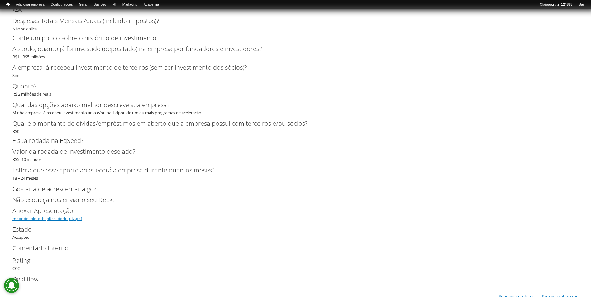 The image size is (591, 297). Describe the element at coordinates (556, 5) in the screenshot. I see `a: Olájoao.ruiz_124888` at that location.